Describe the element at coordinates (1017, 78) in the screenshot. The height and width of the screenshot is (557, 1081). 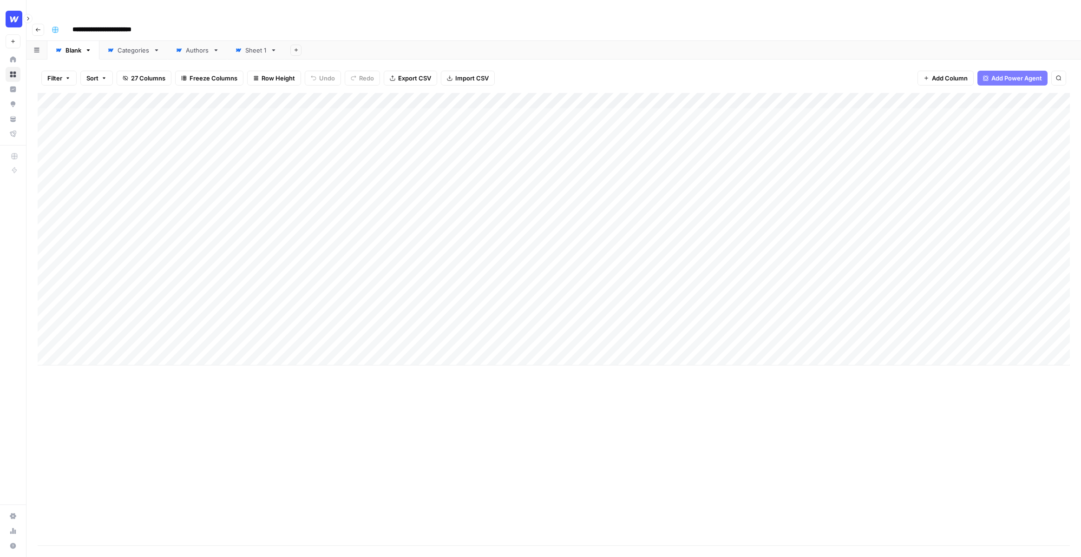
I see `span: Add Power Agent` at that location.